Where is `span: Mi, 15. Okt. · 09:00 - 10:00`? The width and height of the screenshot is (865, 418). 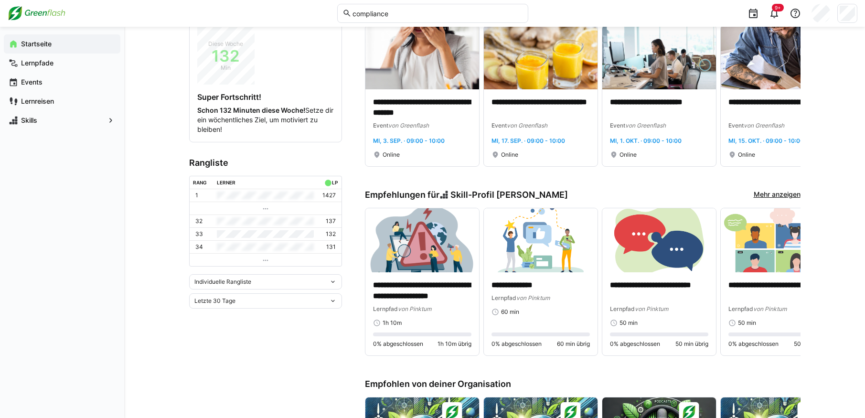 span: Mi, 15. Okt. · 09:00 - 10:00 is located at coordinates (766, 140).